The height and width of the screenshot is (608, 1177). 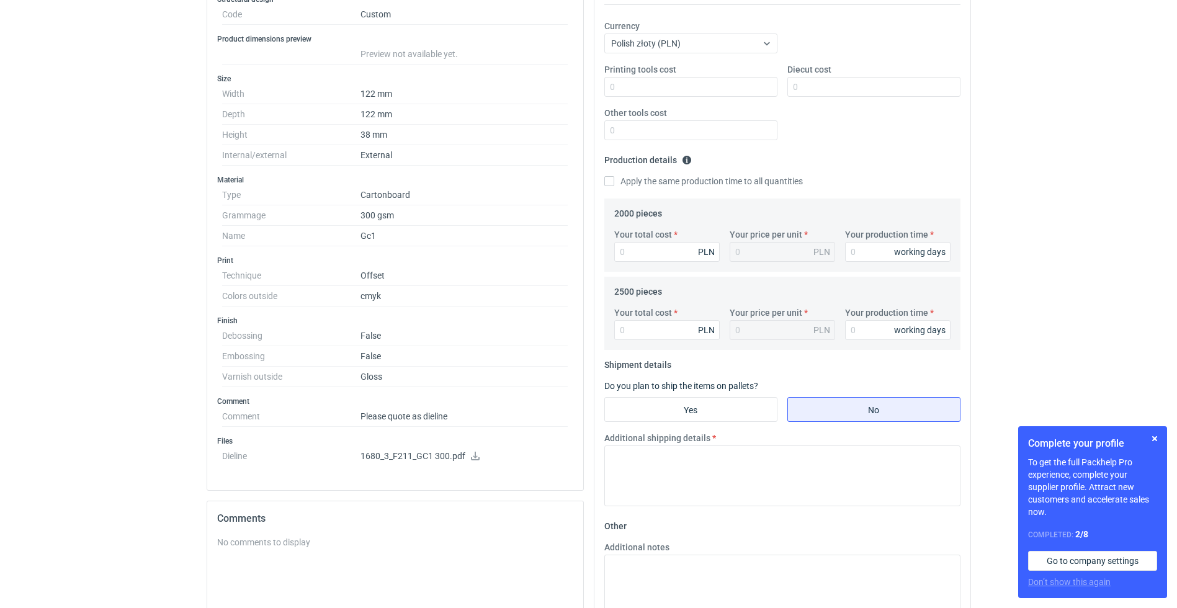 What do you see at coordinates (646, 43) in the screenshot?
I see `span: Polish złoty (PLN)` at bounding box center [646, 43].